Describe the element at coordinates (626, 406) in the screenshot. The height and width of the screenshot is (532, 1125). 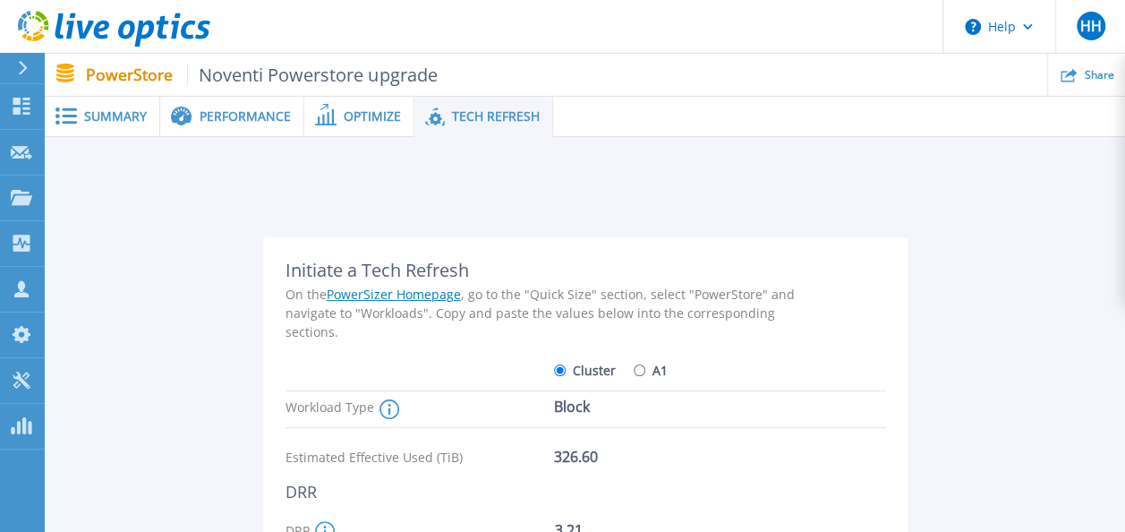
I see `div: Block` at that location.